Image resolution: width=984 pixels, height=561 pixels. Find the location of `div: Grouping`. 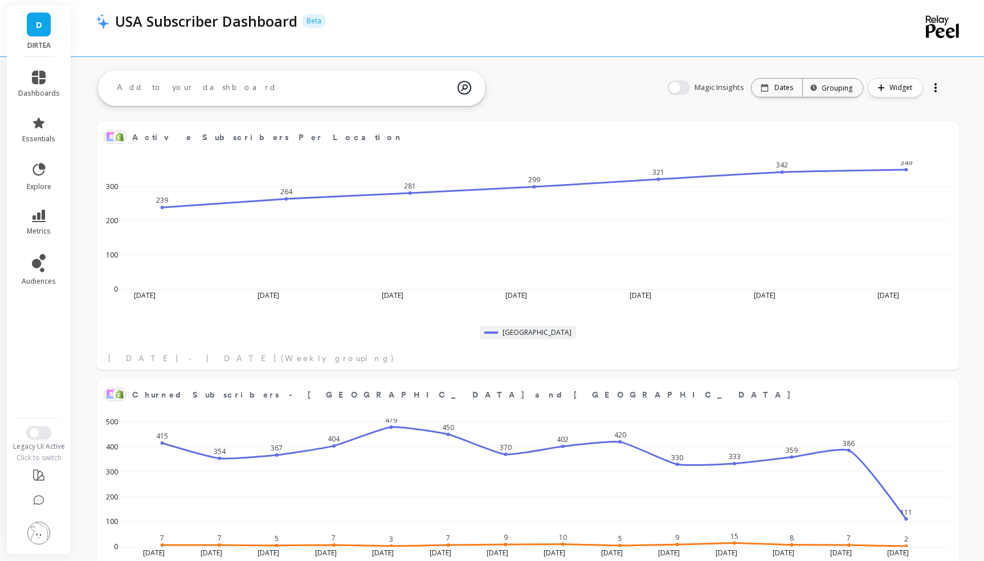

div: Grouping is located at coordinates (833, 88).